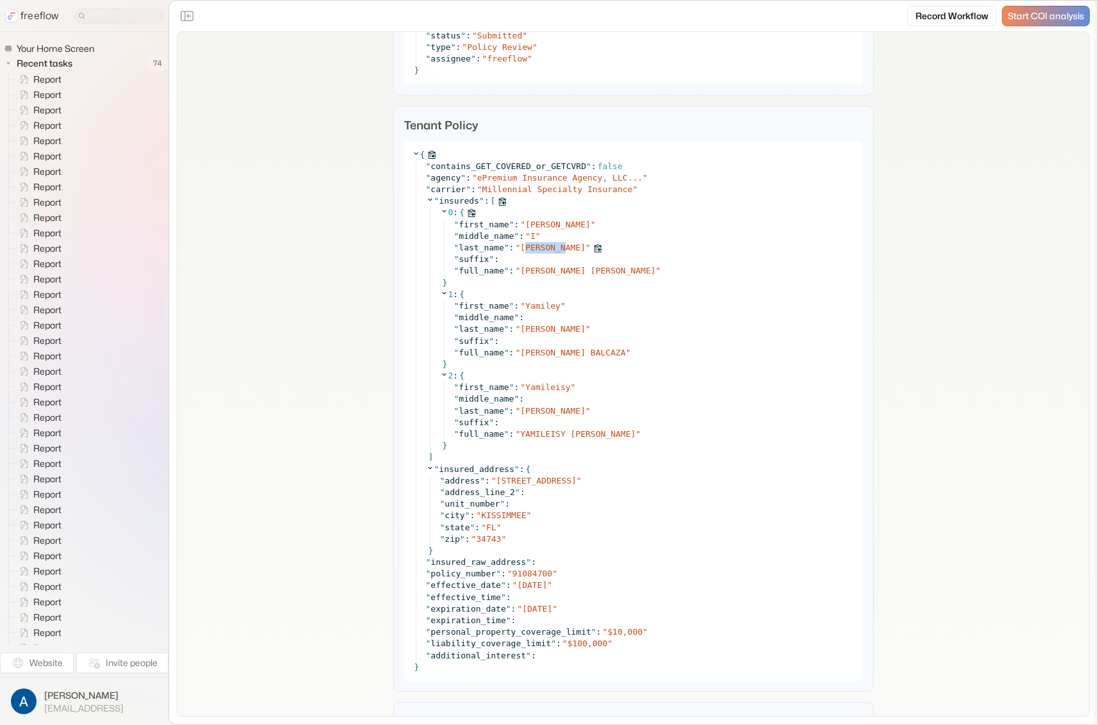 Image resolution: width=1098 pixels, height=725 pixels. I want to click on span: type, so click(440, 47).